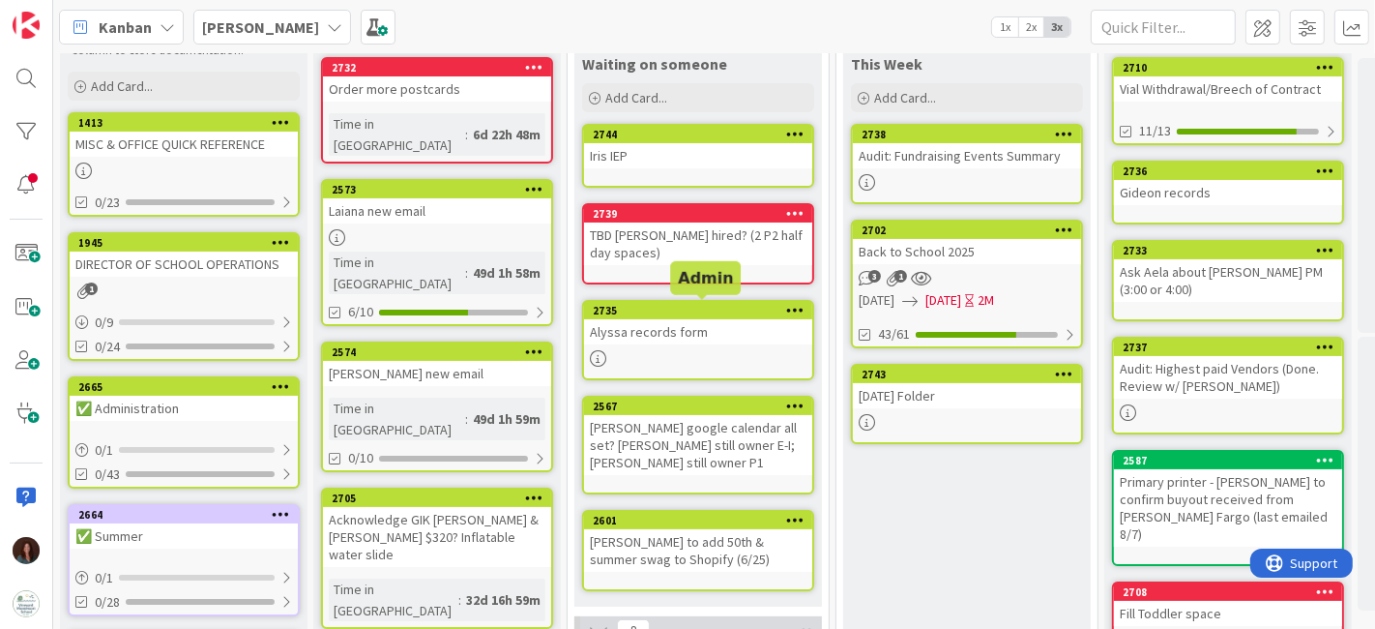  I want to click on div: 6d 22h 48m, so click(507, 134).